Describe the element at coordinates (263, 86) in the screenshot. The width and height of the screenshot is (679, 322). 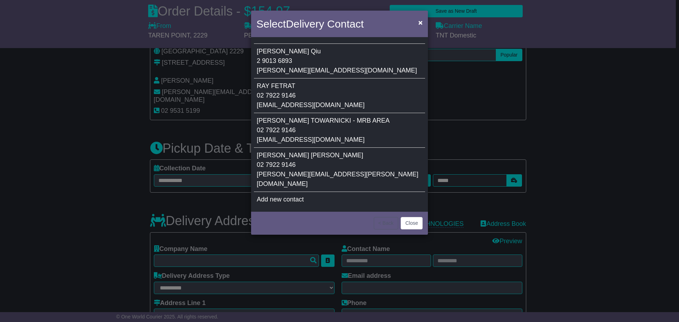
I see `span: RAY` at that location.